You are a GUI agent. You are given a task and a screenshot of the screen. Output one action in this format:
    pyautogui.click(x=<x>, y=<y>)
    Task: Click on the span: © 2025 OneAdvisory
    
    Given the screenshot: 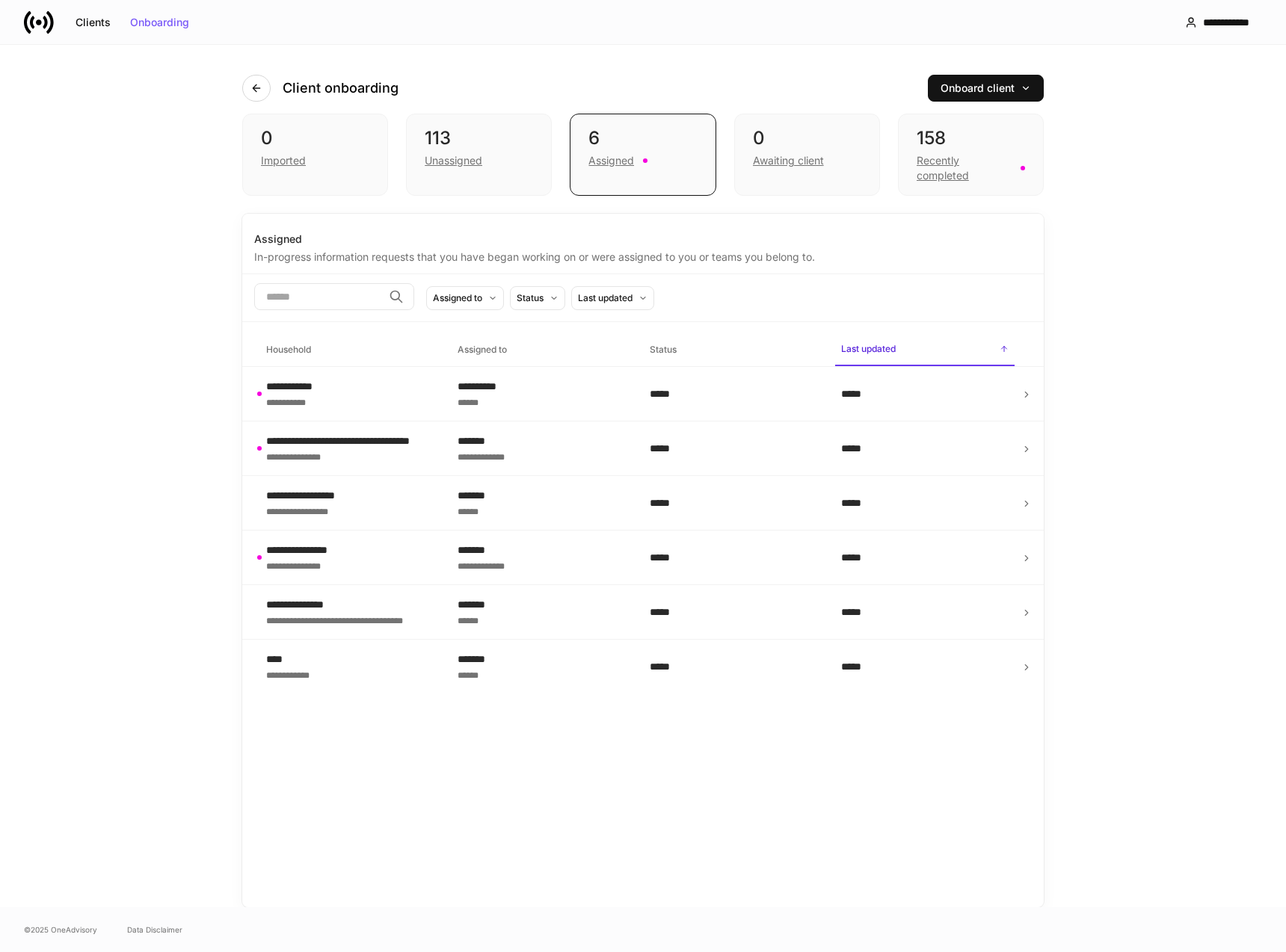 What is the action you would take?
    pyautogui.click(x=60, y=929)
    